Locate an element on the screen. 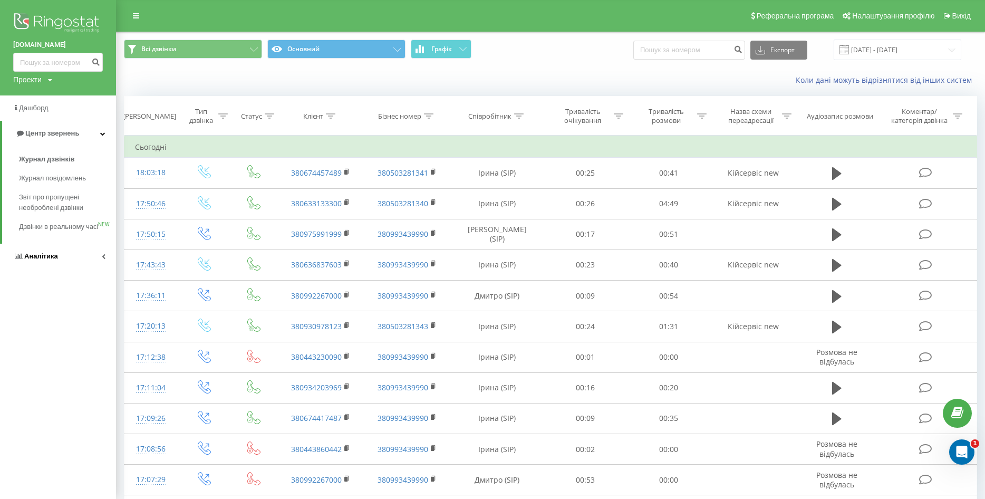 The image size is (985, 499). div: Аудіозапис розмови is located at coordinates (840, 116).